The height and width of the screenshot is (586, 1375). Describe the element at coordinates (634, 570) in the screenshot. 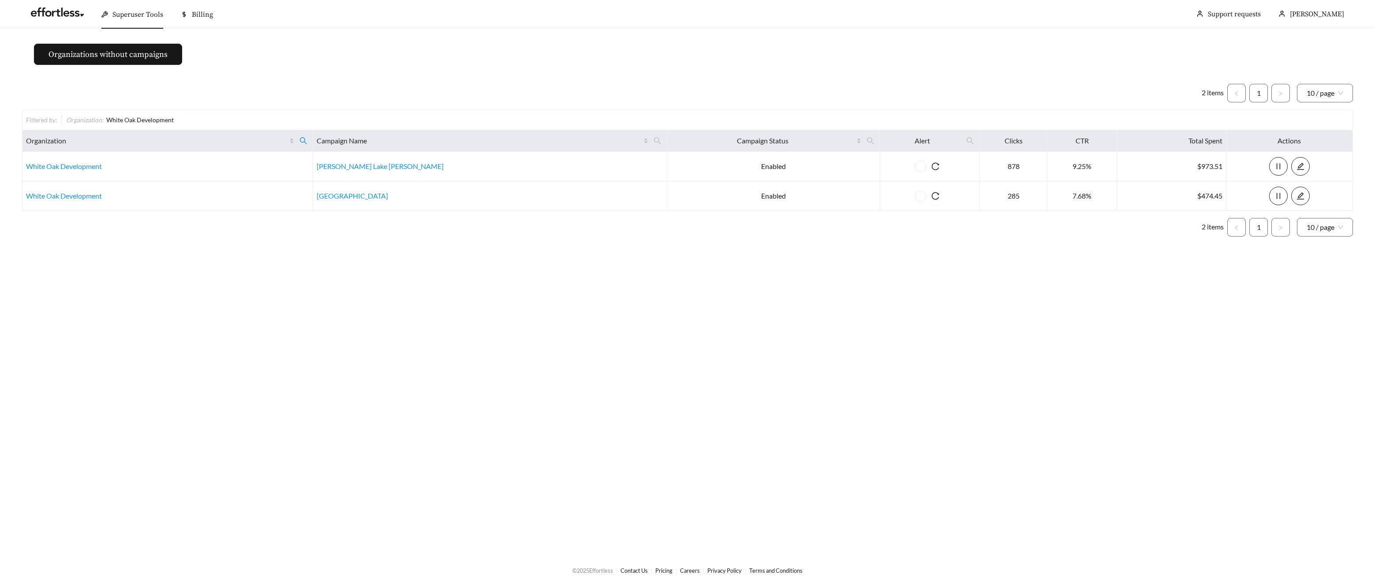

I see `a: Contact Us` at that location.